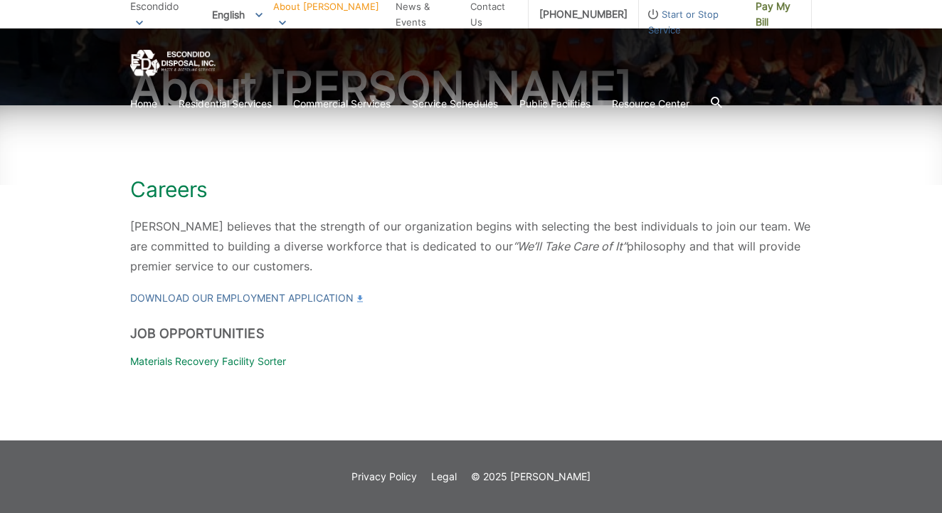  Describe the element at coordinates (455, 104) in the screenshot. I see `a: Service Schedules` at that location.